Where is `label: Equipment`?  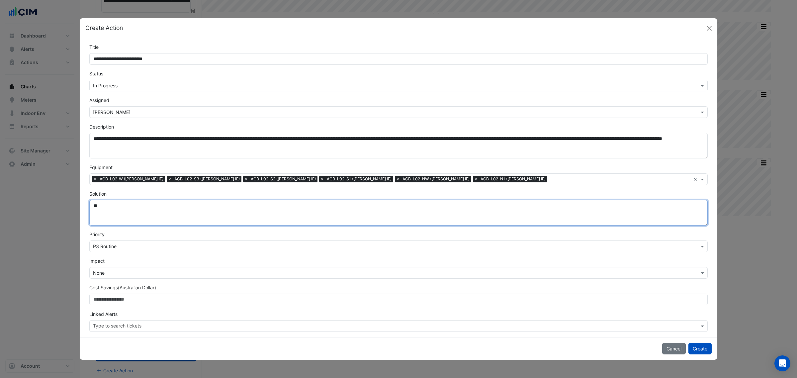
label: Equipment is located at coordinates (101, 167).